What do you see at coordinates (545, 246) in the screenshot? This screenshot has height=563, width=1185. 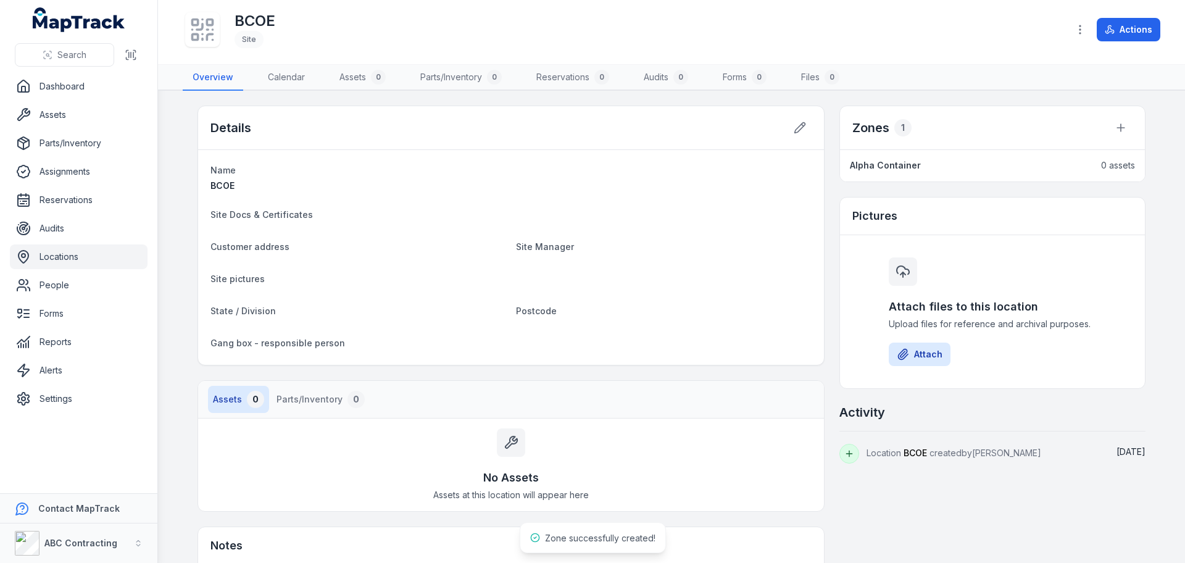 I see `span: Site Manager` at bounding box center [545, 246].